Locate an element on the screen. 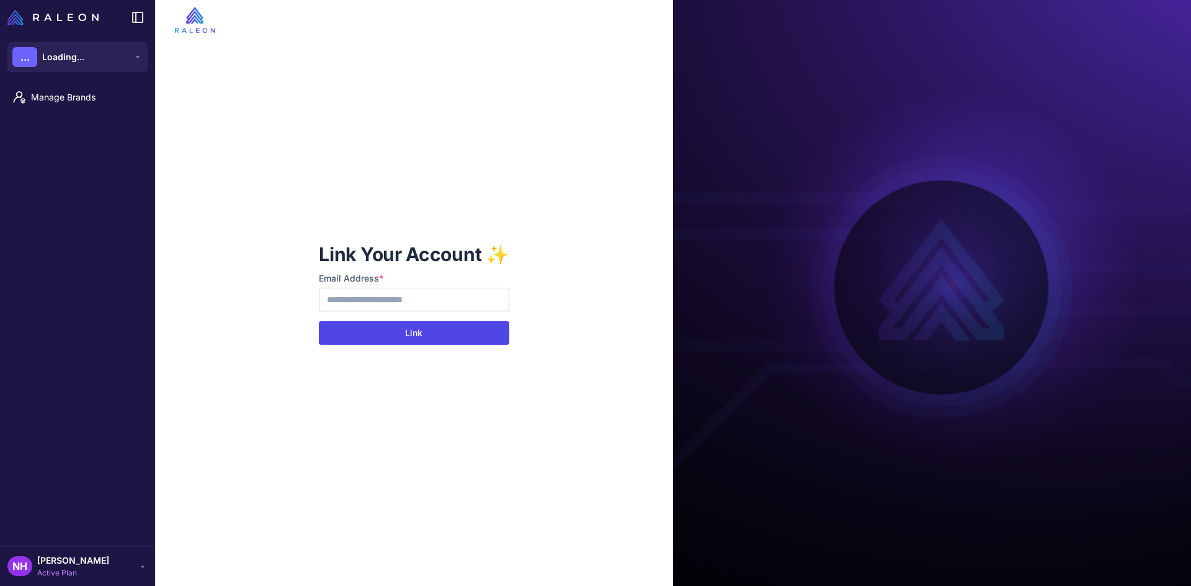 Image resolution: width=1191 pixels, height=586 pixels. a: Manage Brands is located at coordinates (78, 97).